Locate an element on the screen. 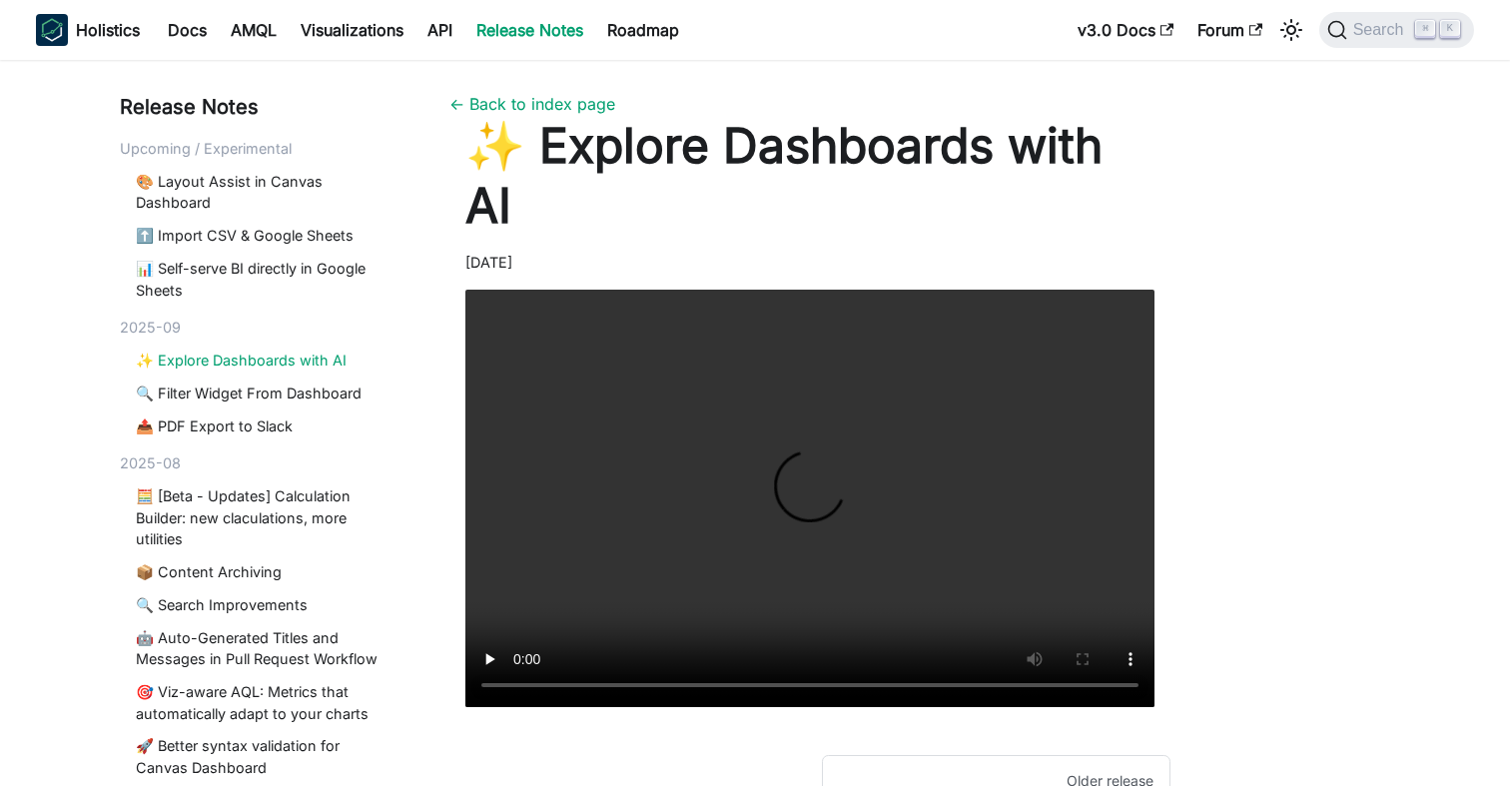 This screenshot has height=786, width=1510. div: 2025-08 is located at coordinates (261, 463).